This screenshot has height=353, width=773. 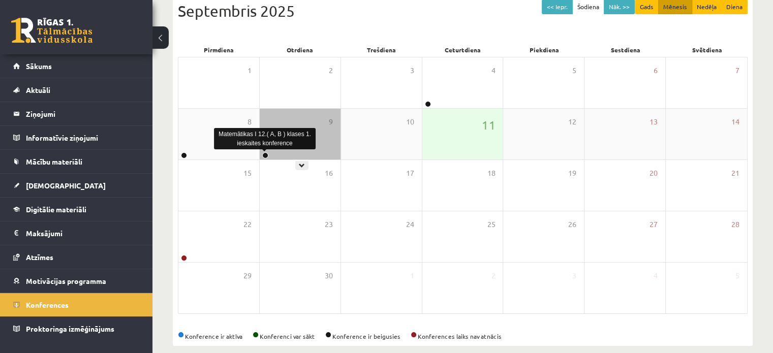 What do you see at coordinates (56, 209) in the screenshot?
I see `span: Digitālie materiāli` at bounding box center [56, 209].